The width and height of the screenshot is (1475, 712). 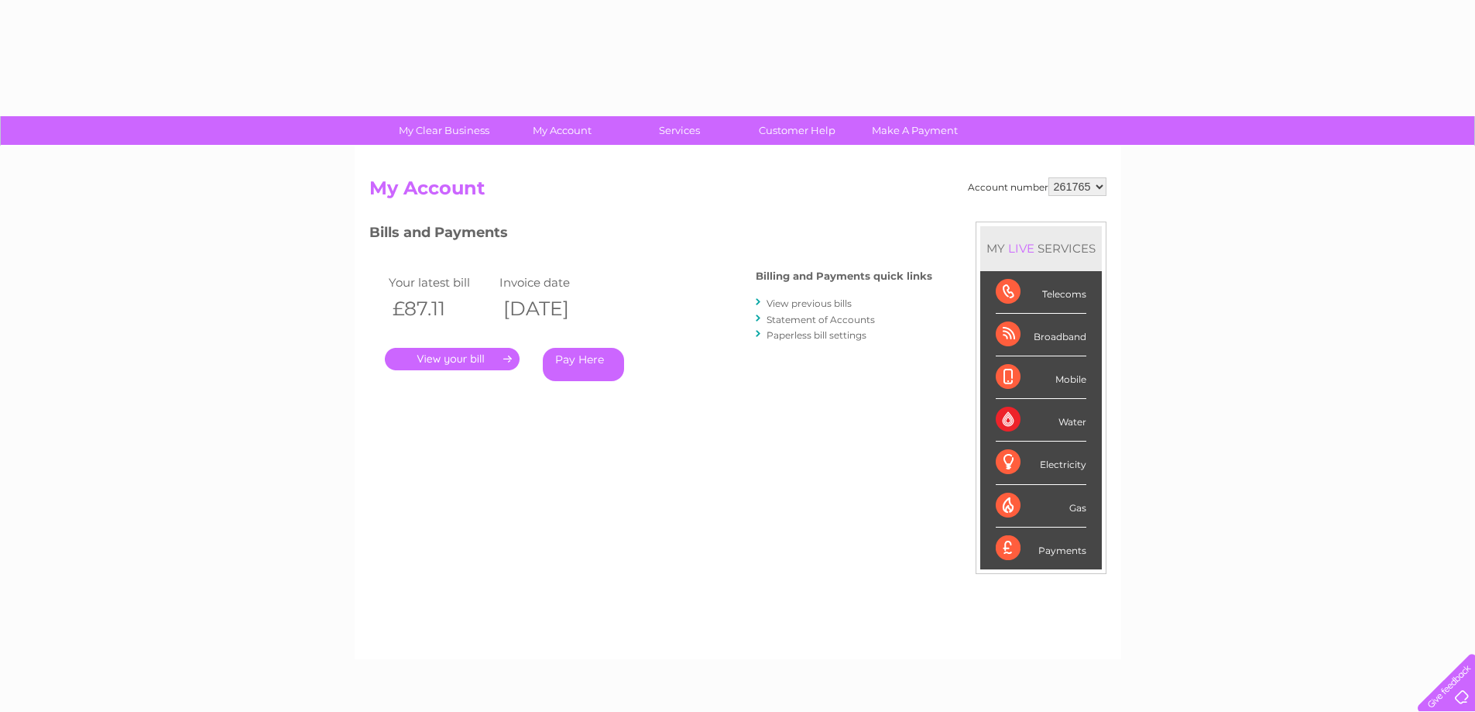 I want to click on div: Telecoms, so click(x=1041, y=292).